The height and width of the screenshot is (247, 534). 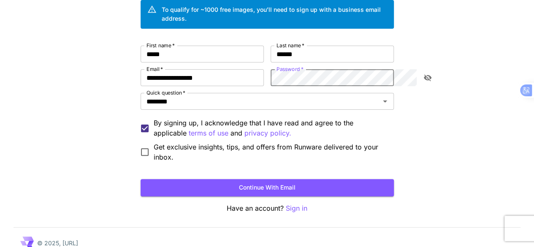 What do you see at coordinates (291, 45) in the screenshot?
I see `label: Last name` at bounding box center [291, 45].